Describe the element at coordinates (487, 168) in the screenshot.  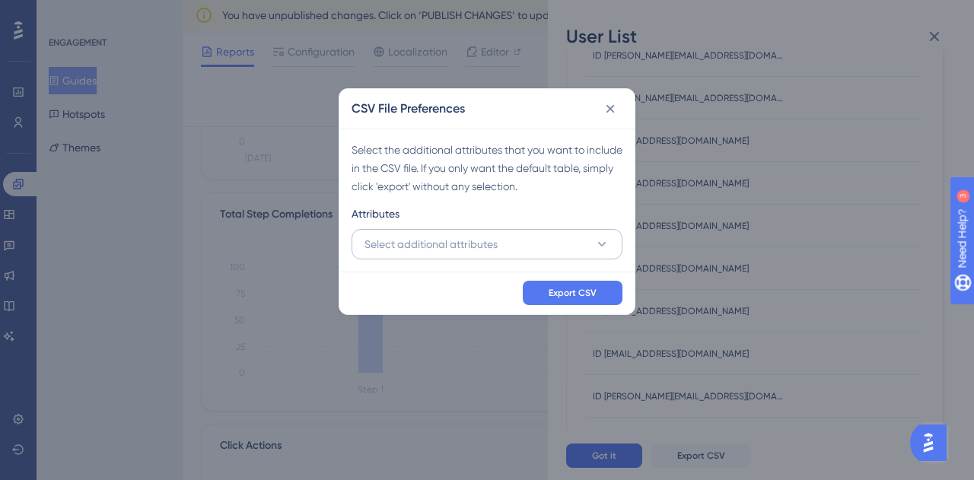
I see `div: Select the additional attributes that you want to include in the CSV file. If you only want the d...` at that location.